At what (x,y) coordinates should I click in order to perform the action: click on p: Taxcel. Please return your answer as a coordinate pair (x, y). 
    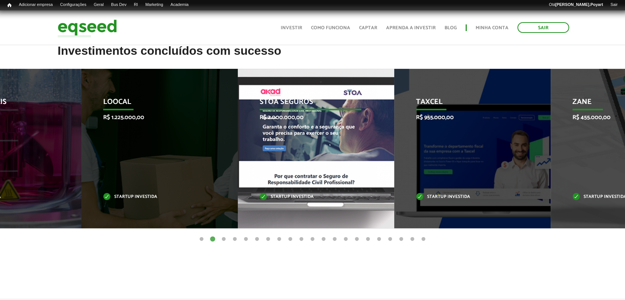
    Looking at the image, I should click on (466, 104).